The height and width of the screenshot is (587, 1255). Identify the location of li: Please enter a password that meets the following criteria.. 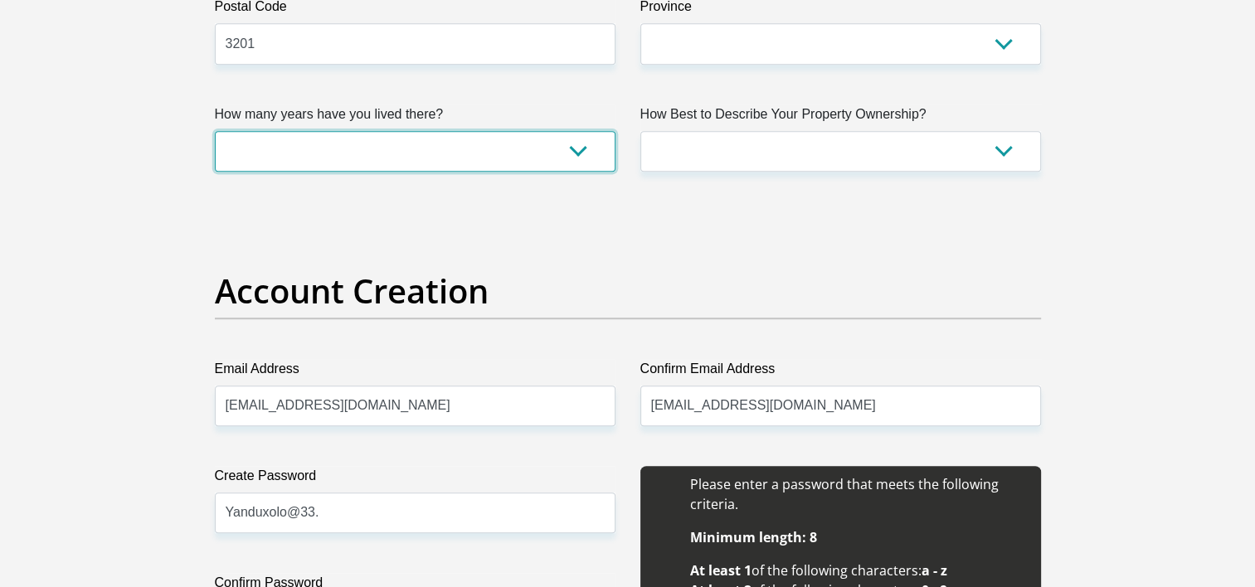
(857, 494).